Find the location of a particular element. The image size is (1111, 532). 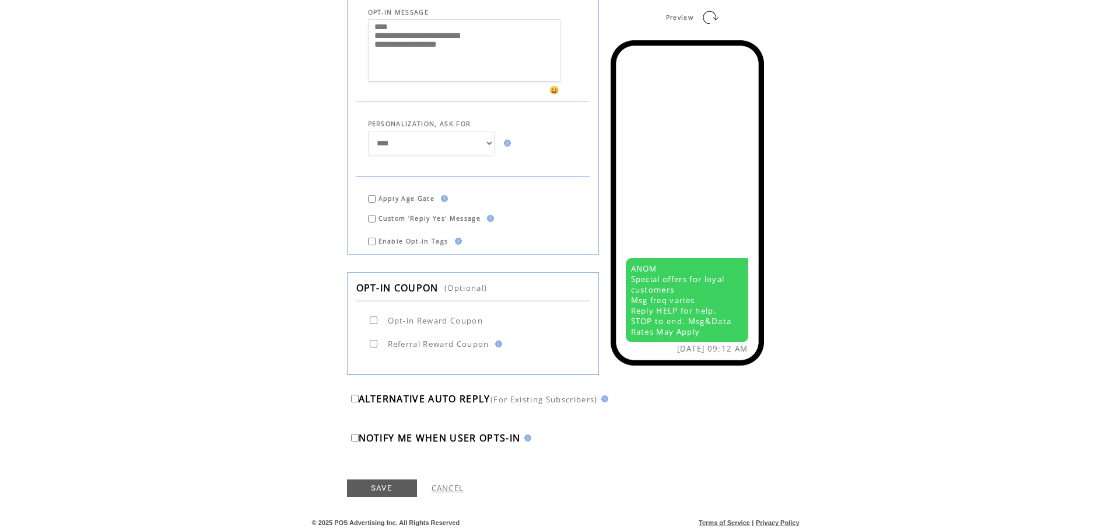

span: OPT-IN COUPON is located at coordinates (397, 288).